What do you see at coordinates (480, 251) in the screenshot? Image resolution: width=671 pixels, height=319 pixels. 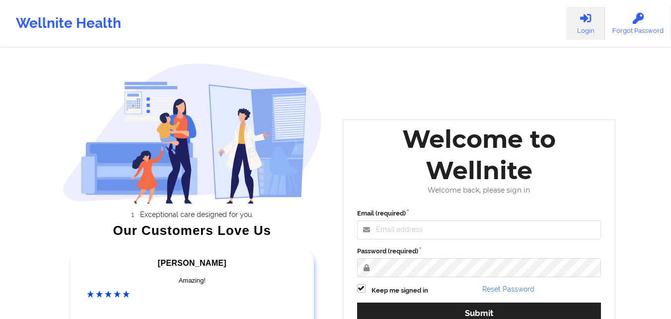 I see `label: Password (required)` at bounding box center [480, 251].